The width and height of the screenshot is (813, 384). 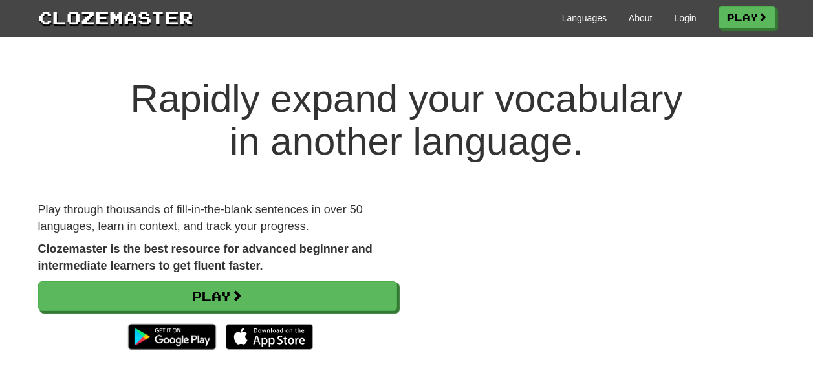 I want to click on a: Login, so click(x=685, y=18).